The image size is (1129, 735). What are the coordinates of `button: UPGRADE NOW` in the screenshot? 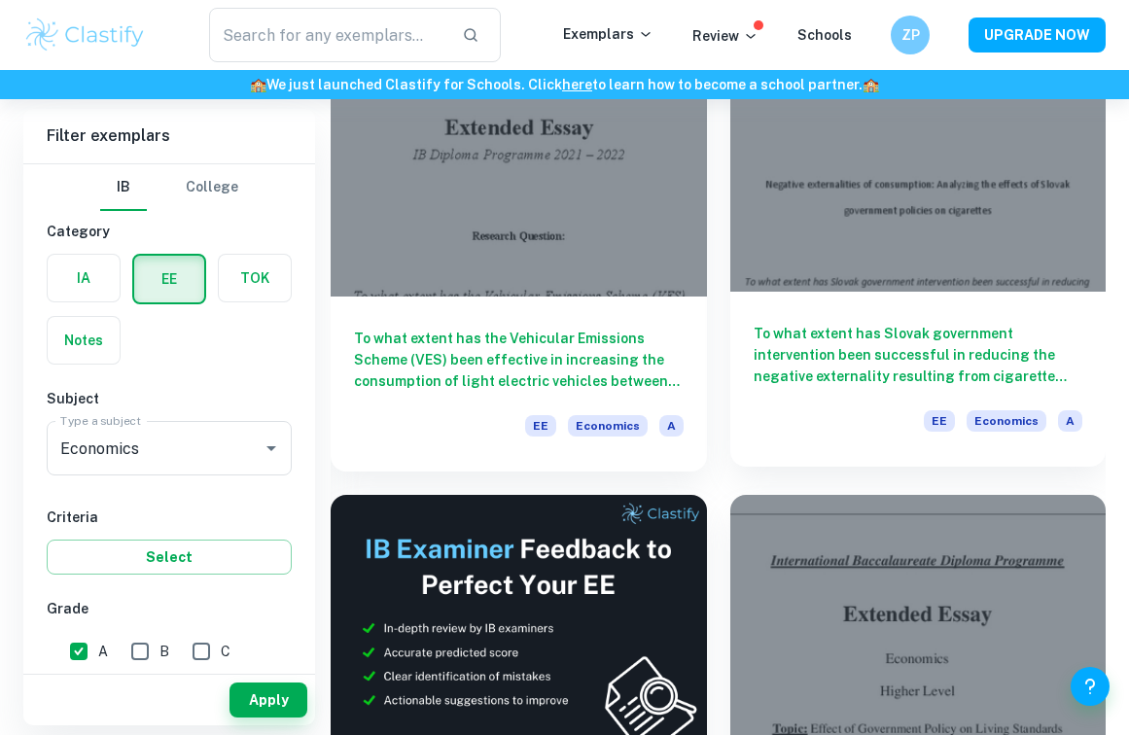 It's located at (1037, 35).